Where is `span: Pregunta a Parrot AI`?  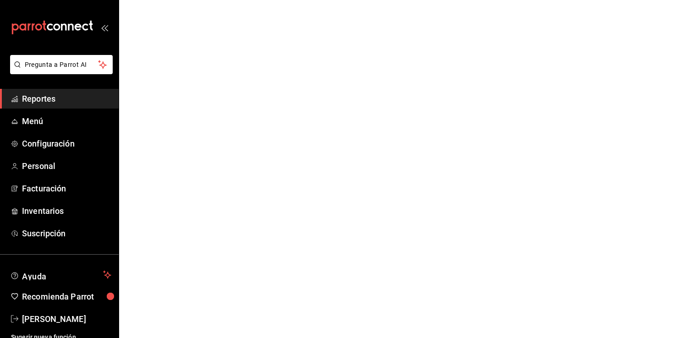
span: Pregunta a Parrot AI is located at coordinates (61, 65).